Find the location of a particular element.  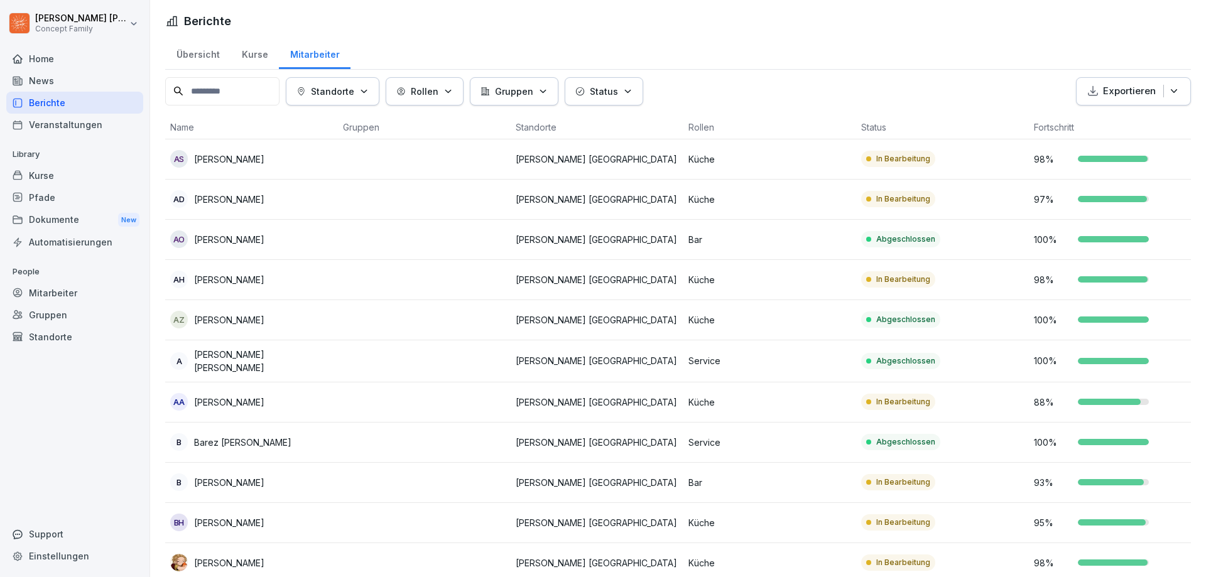

a: News is located at coordinates (75, 80).